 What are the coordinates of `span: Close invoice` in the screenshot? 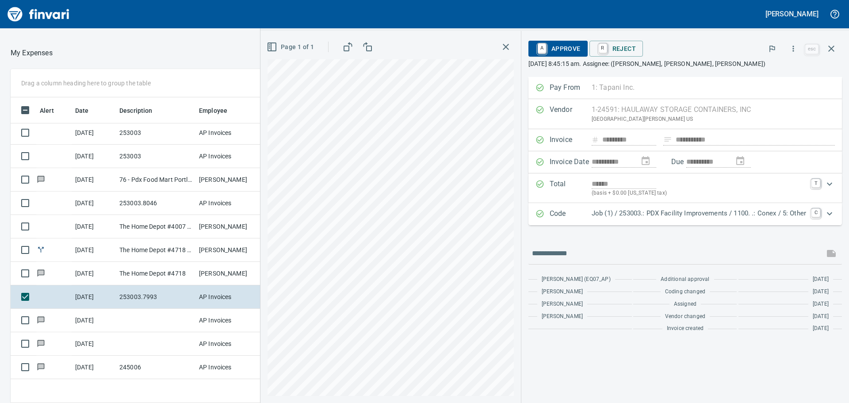 It's located at (823, 49).